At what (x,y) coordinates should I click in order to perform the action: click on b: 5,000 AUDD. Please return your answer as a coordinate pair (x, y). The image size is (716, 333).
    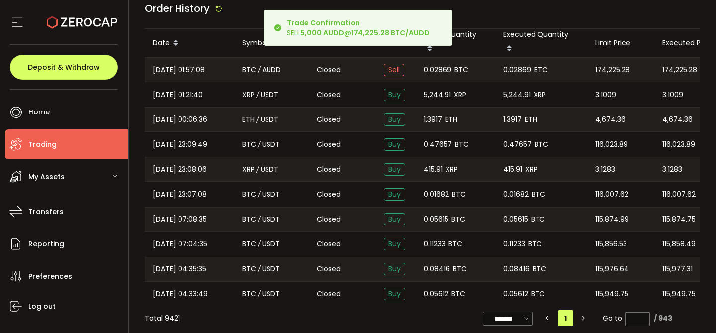
    Looking at the image, I should click on (322, 33).